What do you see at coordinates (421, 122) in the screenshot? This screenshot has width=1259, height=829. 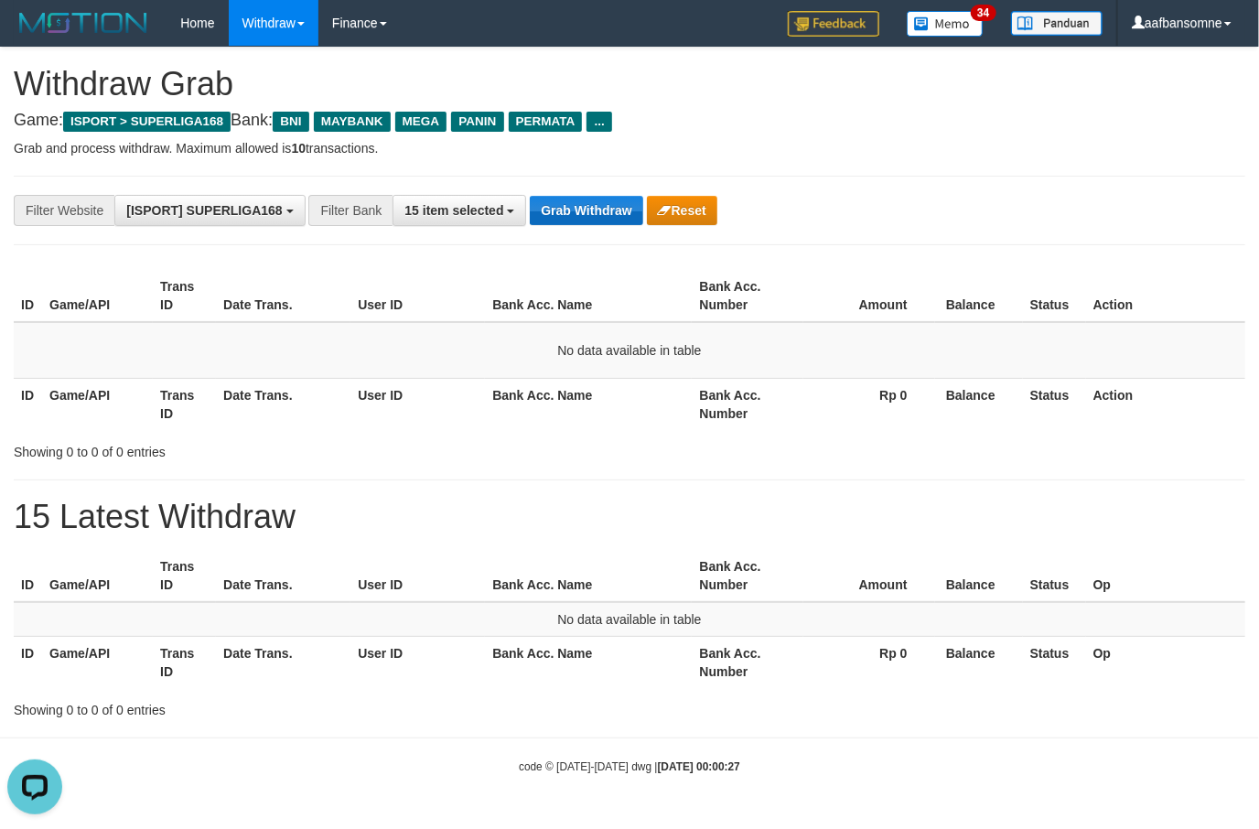 I see `span: MEGA` at bounding box center [421, 122].